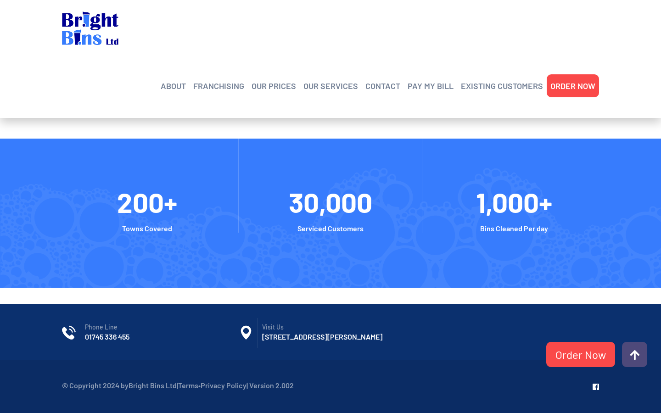 The height and width of the screenshot is (413, 661). Describe the element at coordinates (431, 86) in the screenshot. I see `a: PAY MY BILL` at that location.